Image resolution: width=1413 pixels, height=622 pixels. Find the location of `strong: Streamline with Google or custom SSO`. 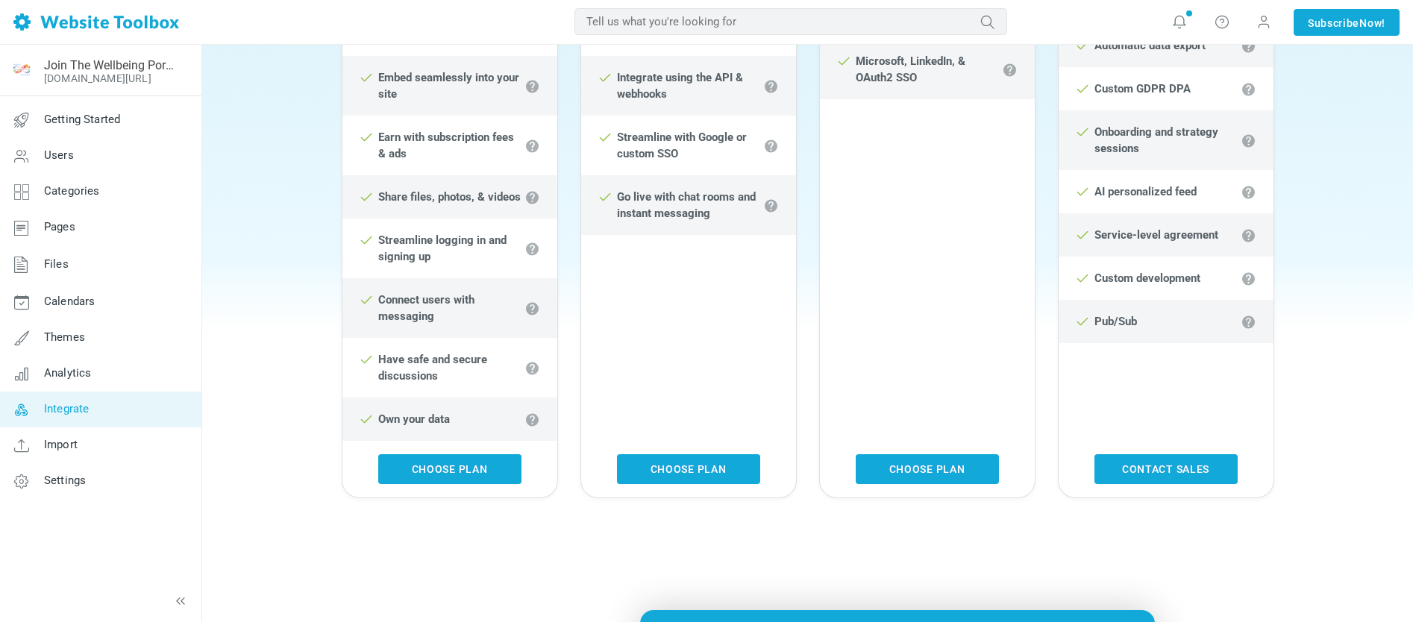

strong: Streamline with Google or custom SSO is located at coordinates (682, 145).